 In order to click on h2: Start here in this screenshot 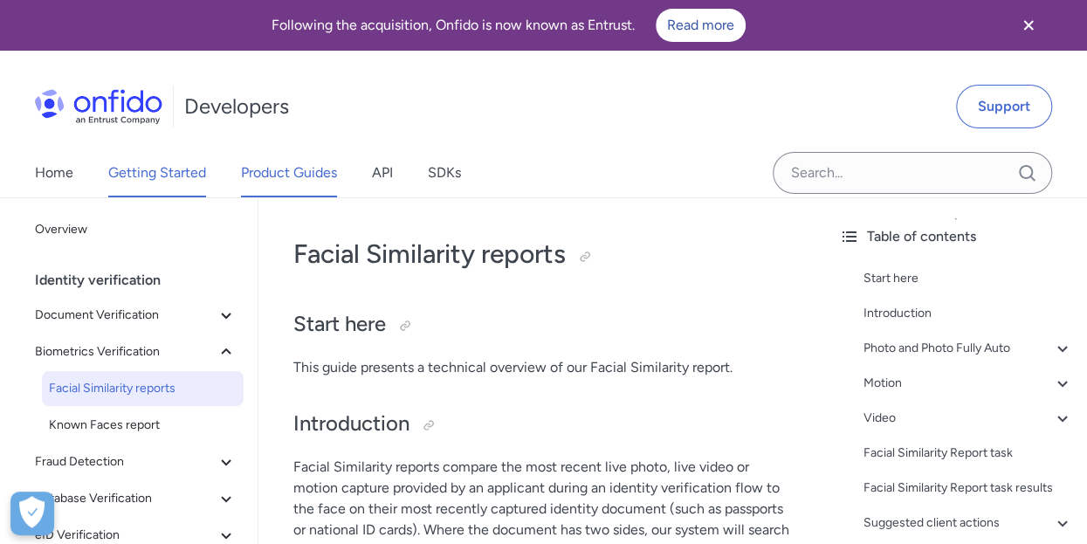, I will do `click(542, 325)`.